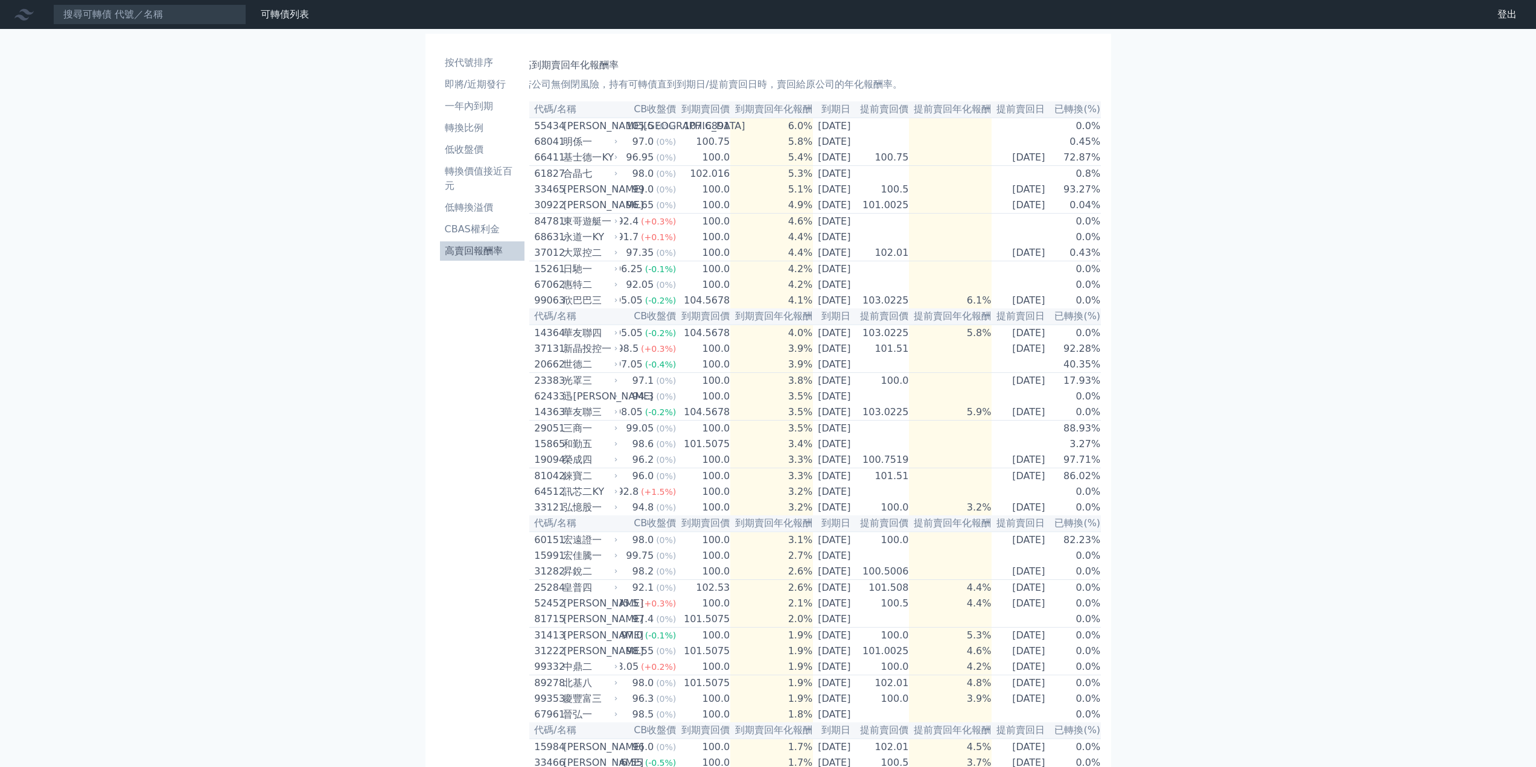 The height and width of the screenshot is (767, 1536). Describe the element at coordinates (629, 300) in the screenshot. I see `div: 95.05` at that location.